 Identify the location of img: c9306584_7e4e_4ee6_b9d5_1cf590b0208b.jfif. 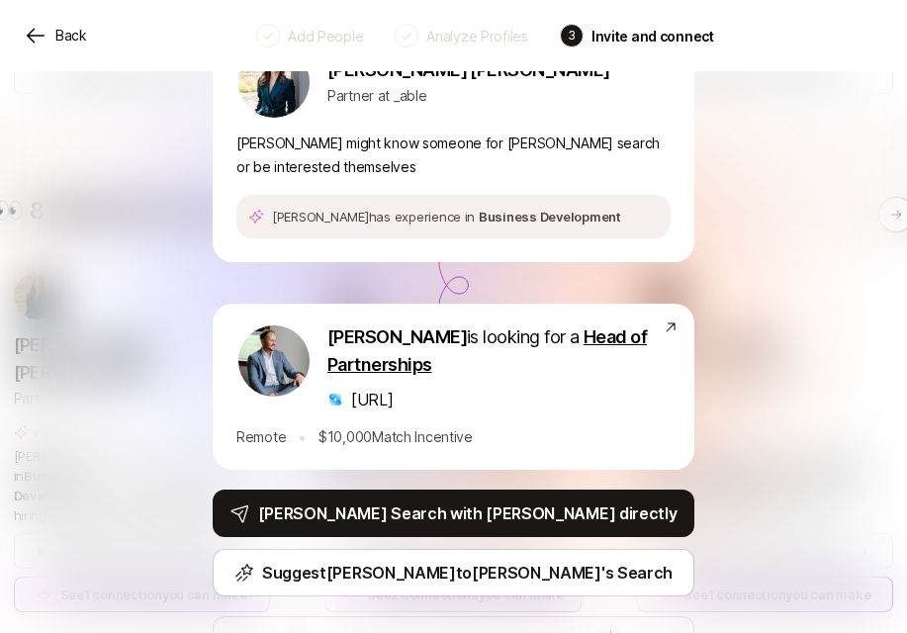
(274, 82).